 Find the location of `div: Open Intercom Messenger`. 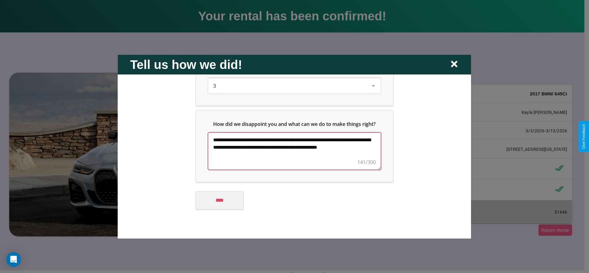

div: Open Intercom Messenger is located at coordinates (14, 260).